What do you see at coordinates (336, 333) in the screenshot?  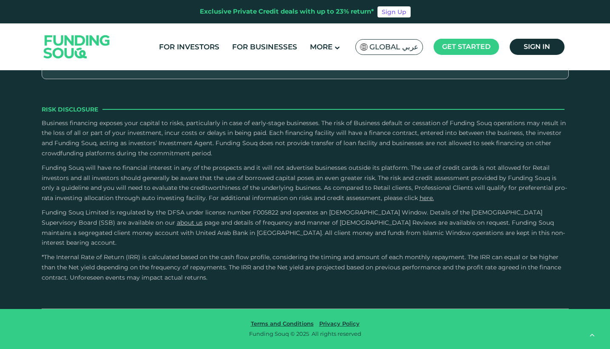 I see `span: All rights reserved` at bounding box center [336, 333].